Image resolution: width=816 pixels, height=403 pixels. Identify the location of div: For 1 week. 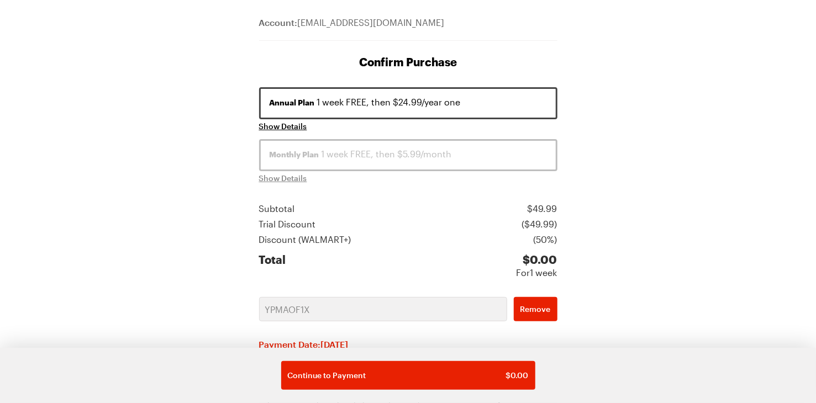
(537, 273).